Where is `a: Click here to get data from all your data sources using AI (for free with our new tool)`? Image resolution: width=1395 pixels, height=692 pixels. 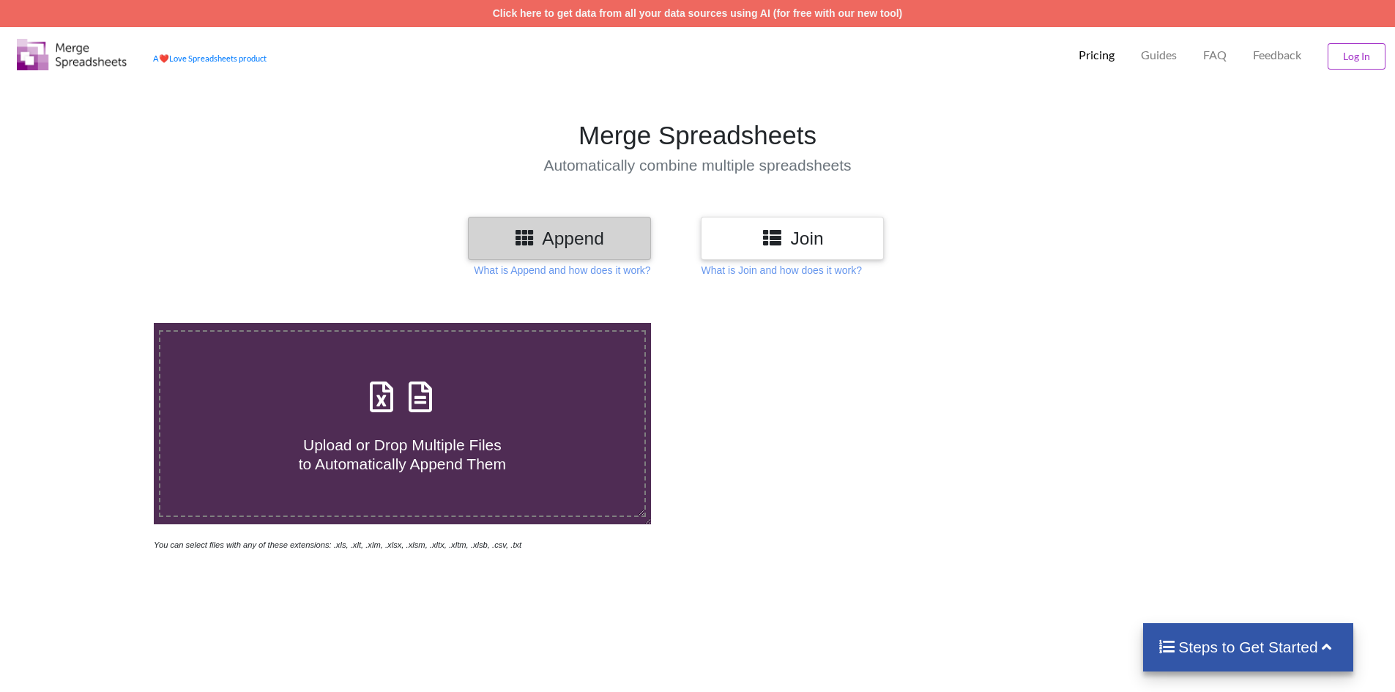 a: Click here to get data from all your data sources using AI (for free with our new tool) is located at coordinates (698, 13).